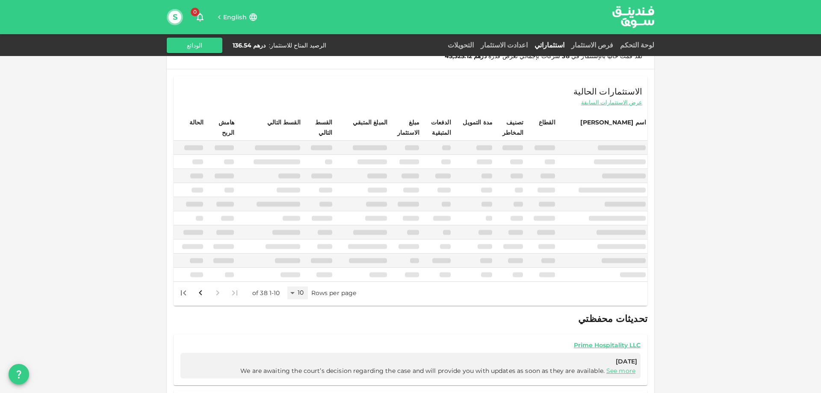 This screenshot has width=821, height=393. What do you see at coordinates (633, 17) in the screenshot?
I see `img: logo` at bounding box center [633, 17].